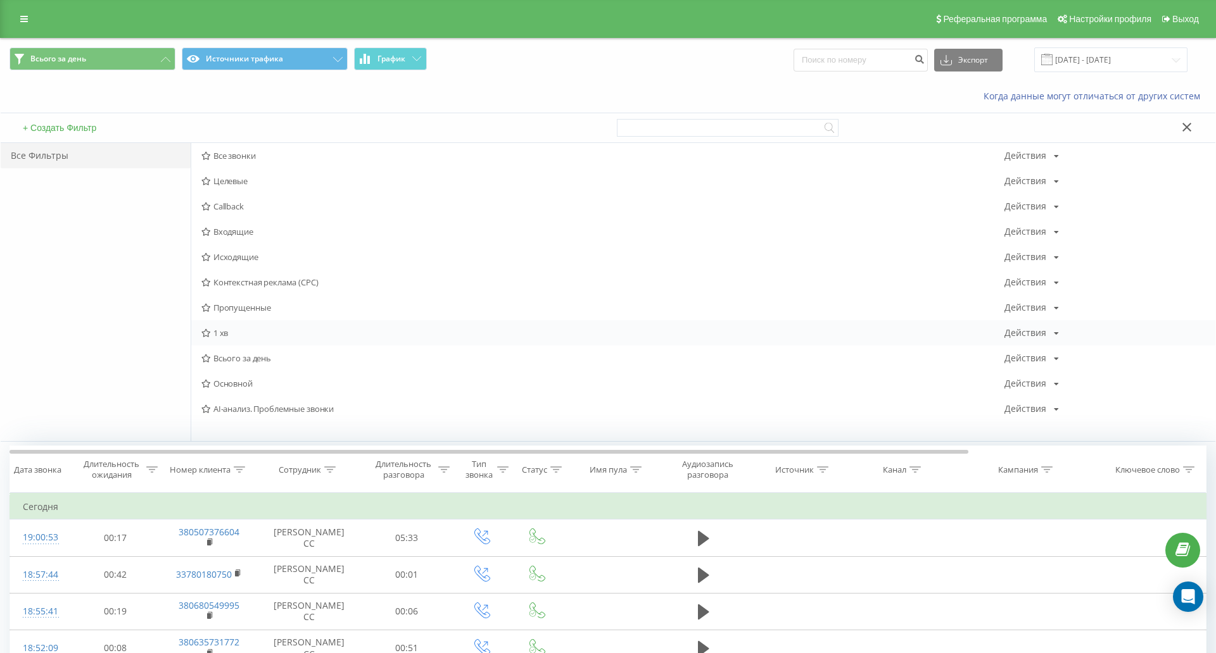 Image resolution: width=1216 pixels, height=653 pixels. I want to click on div: Статус, so click(534, 470).